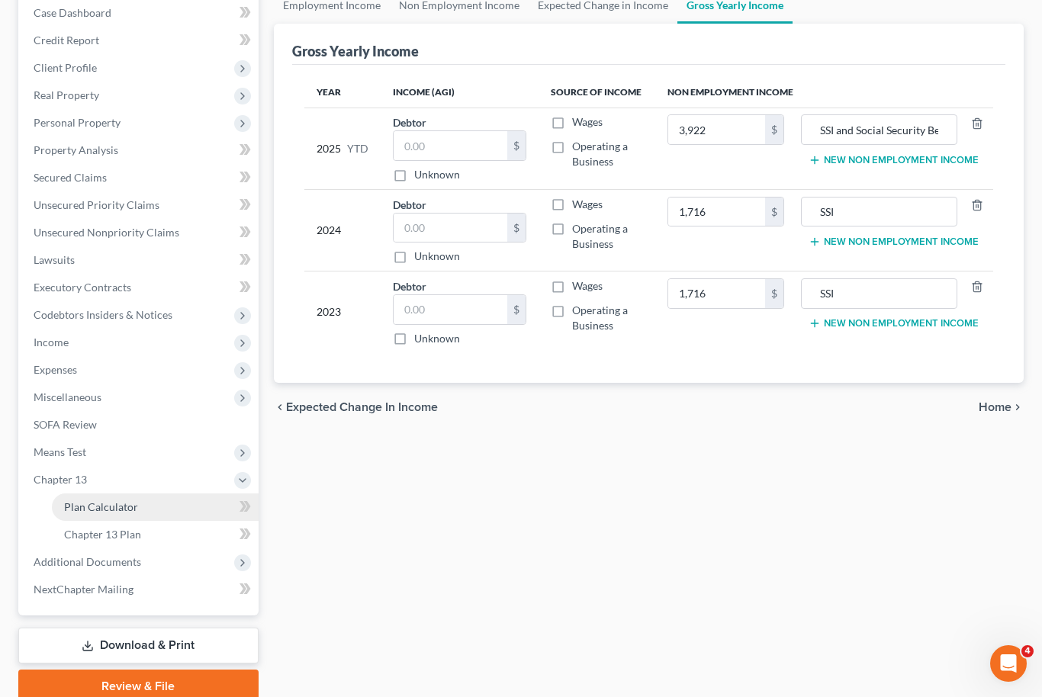 The image size is (1042, 697). Describe the element at coordinates (1001, 407) in the screenshot. I see `button: Home chevron_right` at that location.